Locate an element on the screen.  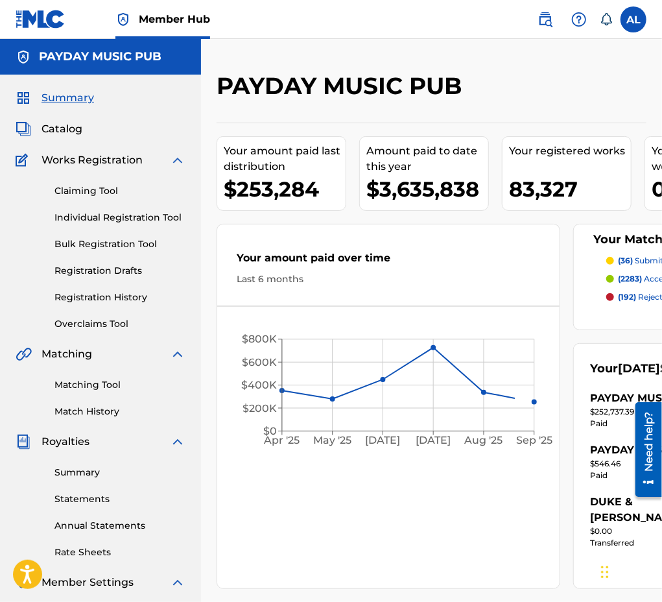
a: Match History is located at coordinates (120, 411).